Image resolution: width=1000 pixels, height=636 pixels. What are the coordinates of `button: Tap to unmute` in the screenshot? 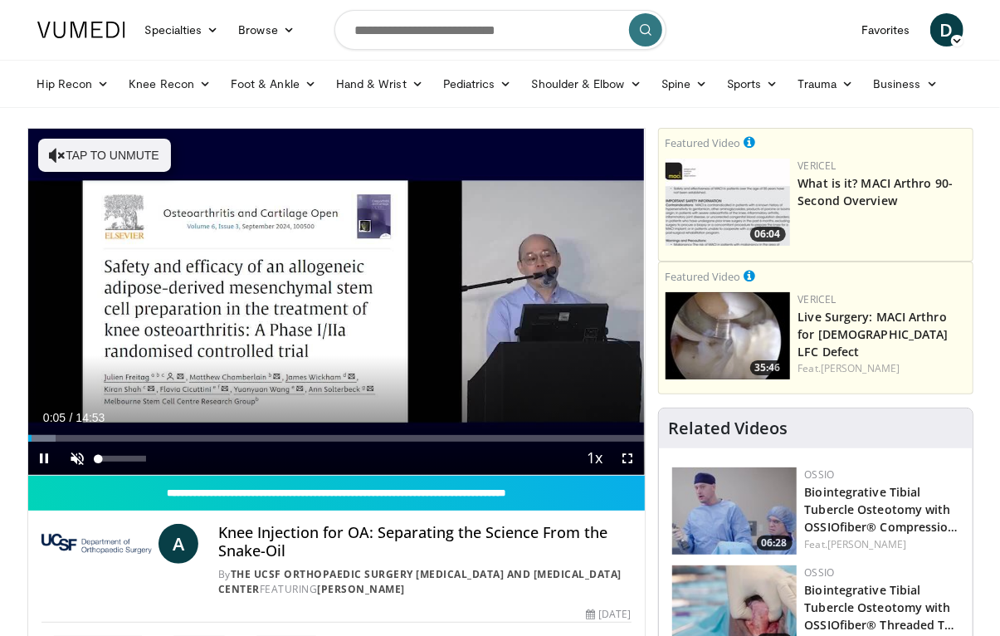 It's located at (105, 155).